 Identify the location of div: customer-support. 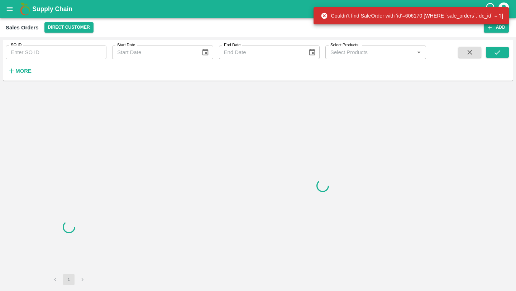
(491, 9).